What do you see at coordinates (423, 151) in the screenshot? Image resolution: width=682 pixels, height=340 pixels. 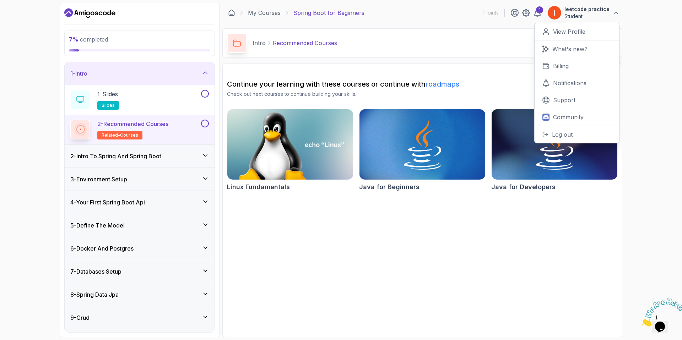 I see `a: Java for Beginners cardJava for Beginners` at bounding box center [423, 151].